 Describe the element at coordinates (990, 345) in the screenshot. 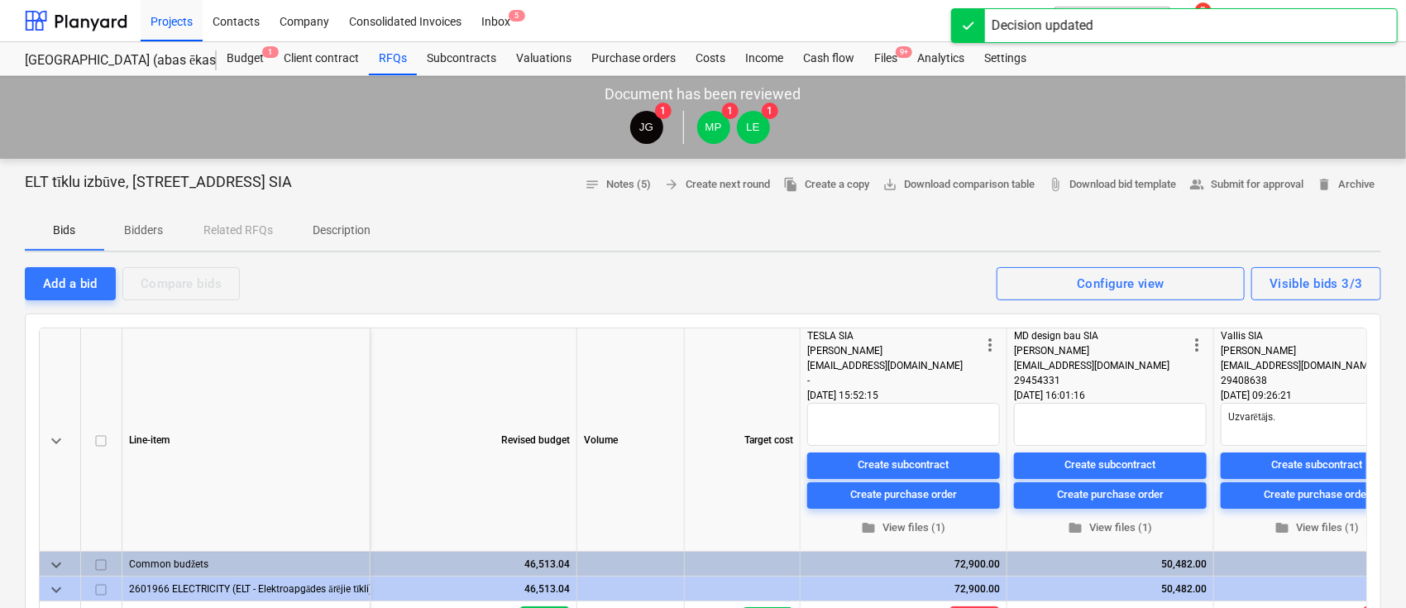

I see `span: more_vert` at that location.